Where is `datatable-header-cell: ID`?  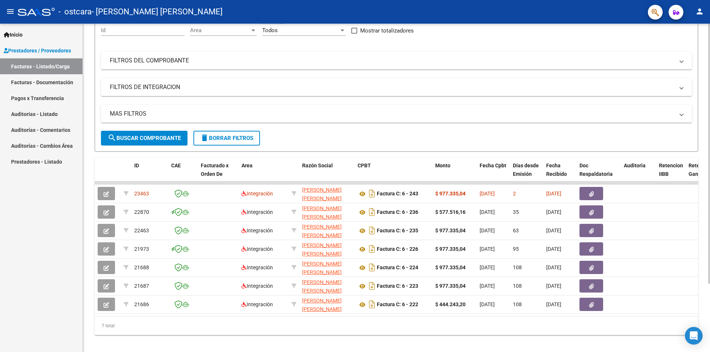
datatable-header-cell: ID is located at coordinates (150, 174).